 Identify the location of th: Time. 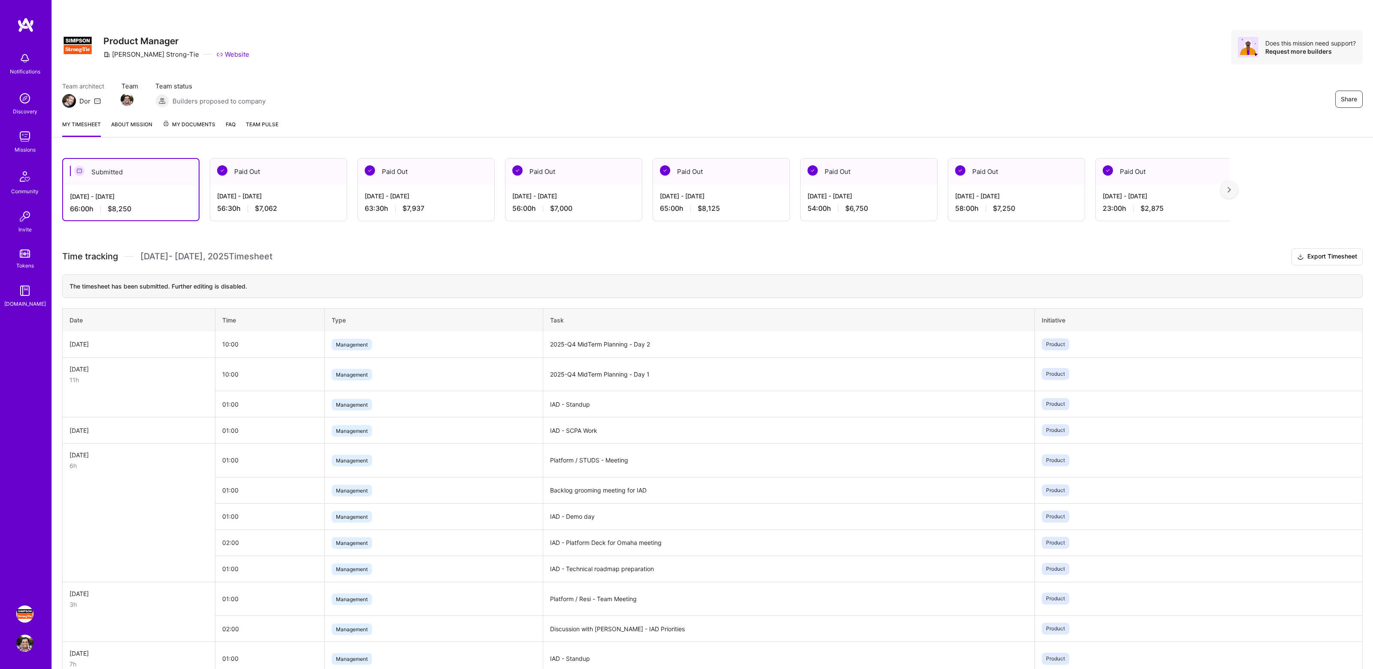
(270, 320).